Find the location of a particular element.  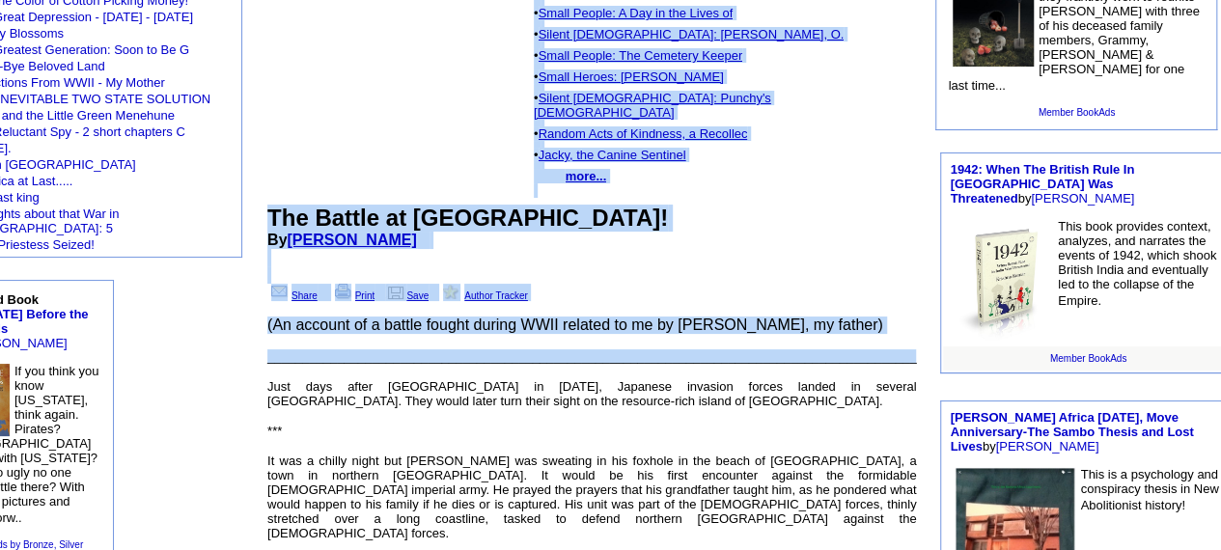

a: Random Acts of Kindness, a Recollec is located at coordinates (643, 133).